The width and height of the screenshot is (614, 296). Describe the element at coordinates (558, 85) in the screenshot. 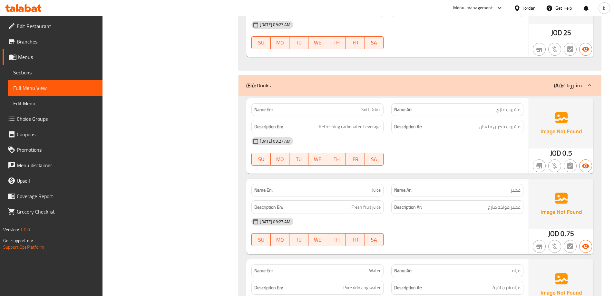

I see `b: (Ar):` at that location.